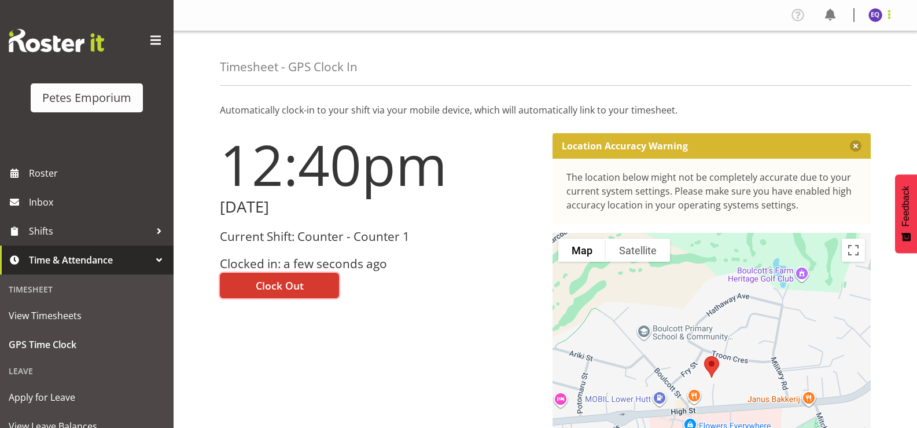 The height and width of the screenshot is (428, 917). Describe the element at coordinates (87, 315) in the screenshot. I see `a: View Timesheets` at that location.